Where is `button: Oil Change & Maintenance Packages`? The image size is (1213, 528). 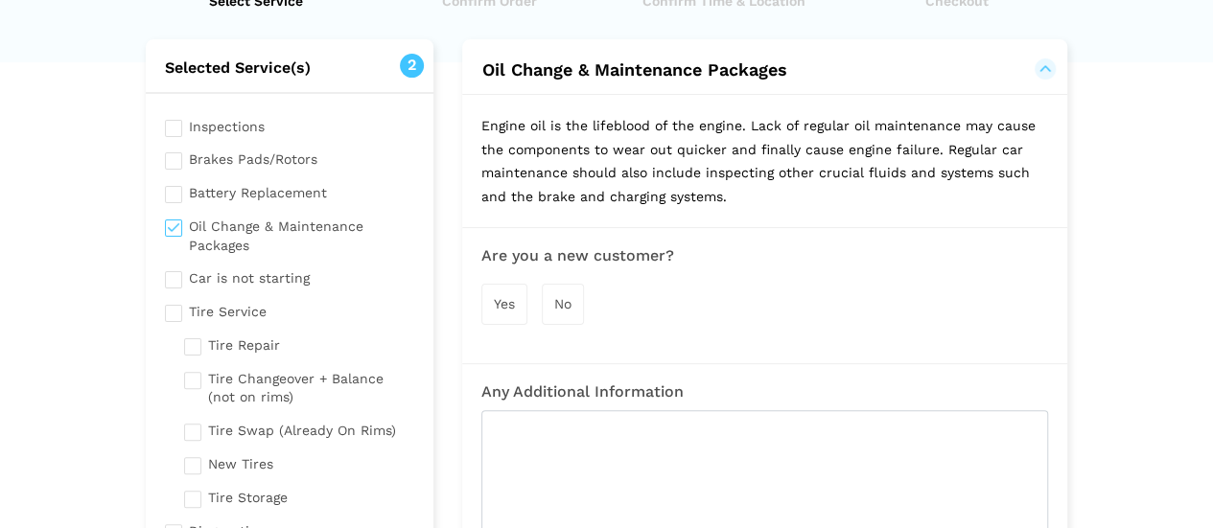
button: Oil Change & Maintenance Packages is located at coordinates (635, 70).